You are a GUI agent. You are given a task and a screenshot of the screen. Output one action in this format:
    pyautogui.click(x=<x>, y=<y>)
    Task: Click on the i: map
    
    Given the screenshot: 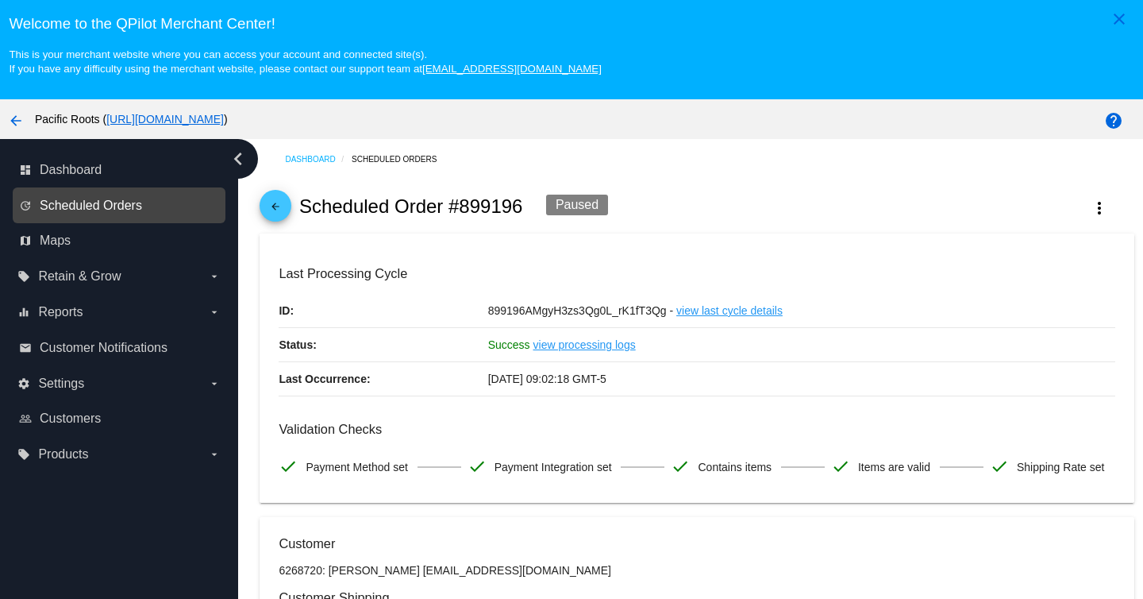 What is the action you would take?
    pyautogui.click(x=25, y=241)
    